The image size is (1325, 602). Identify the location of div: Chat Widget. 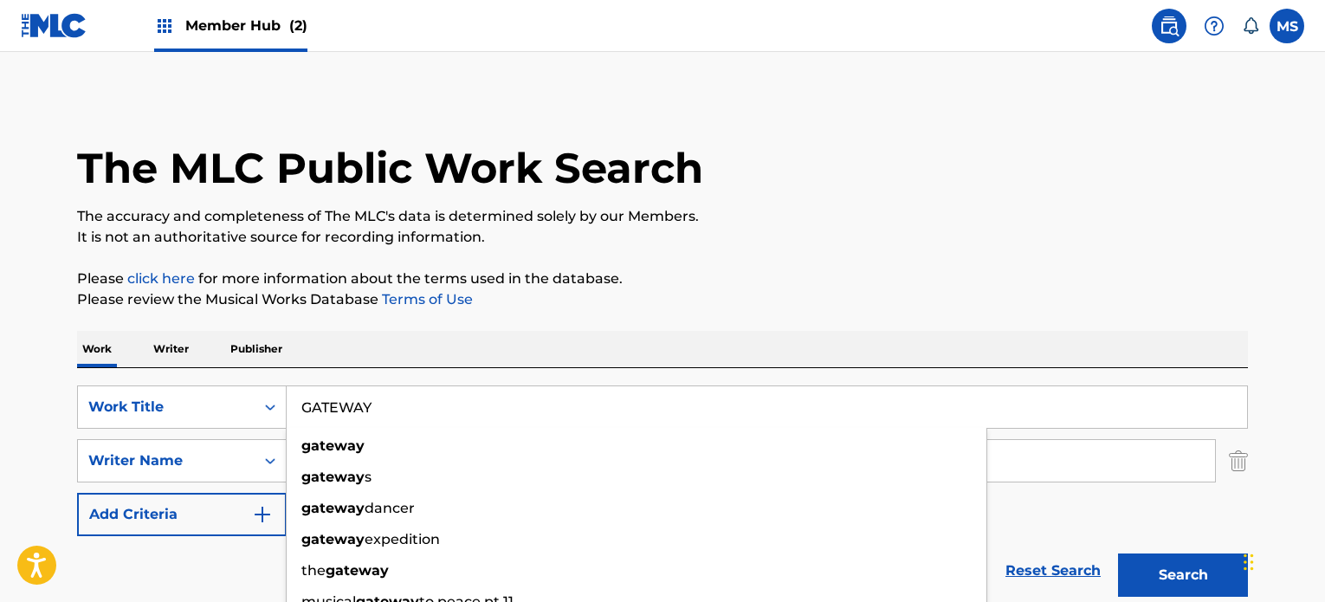
(1282, 560).